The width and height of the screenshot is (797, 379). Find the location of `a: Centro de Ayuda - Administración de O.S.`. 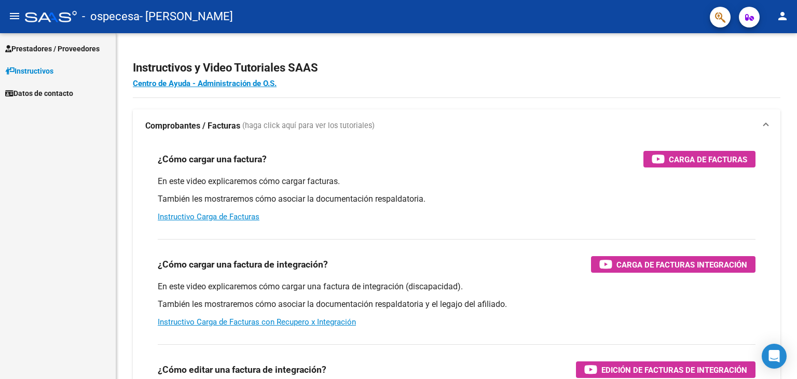

a: Centro de Ayuda - Administración de O.S. is located at coordinates (204, 84).